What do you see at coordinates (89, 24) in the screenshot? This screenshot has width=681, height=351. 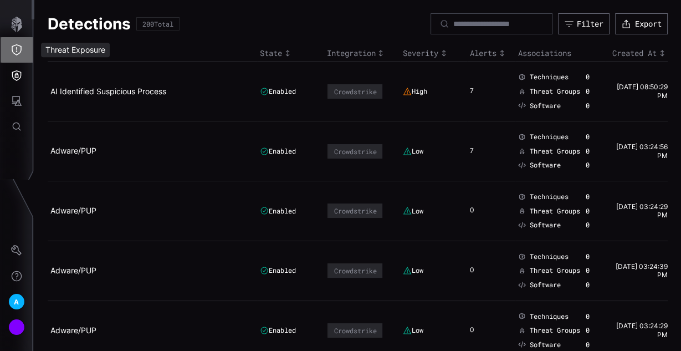 I see `h1: Detections` at bounding box center [89, 24].